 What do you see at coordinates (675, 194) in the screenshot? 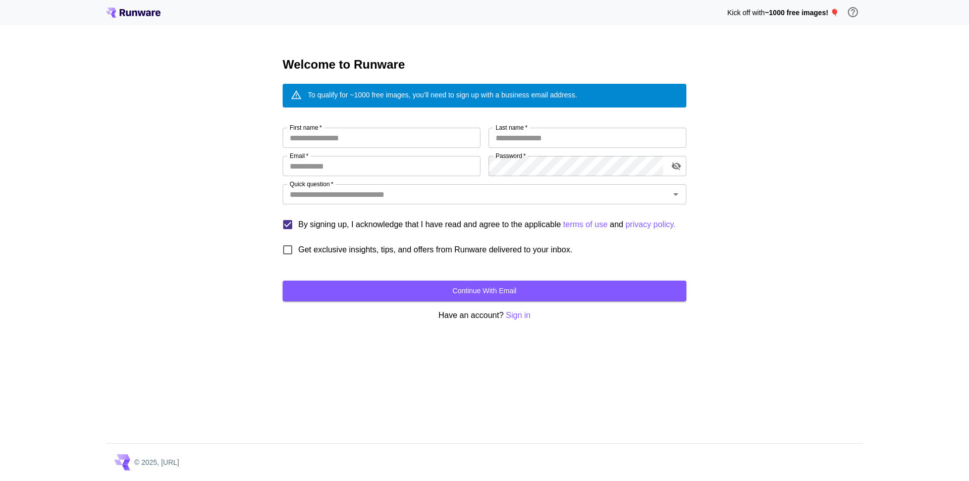
I see `button: Open` at bounding box center [675, 194].